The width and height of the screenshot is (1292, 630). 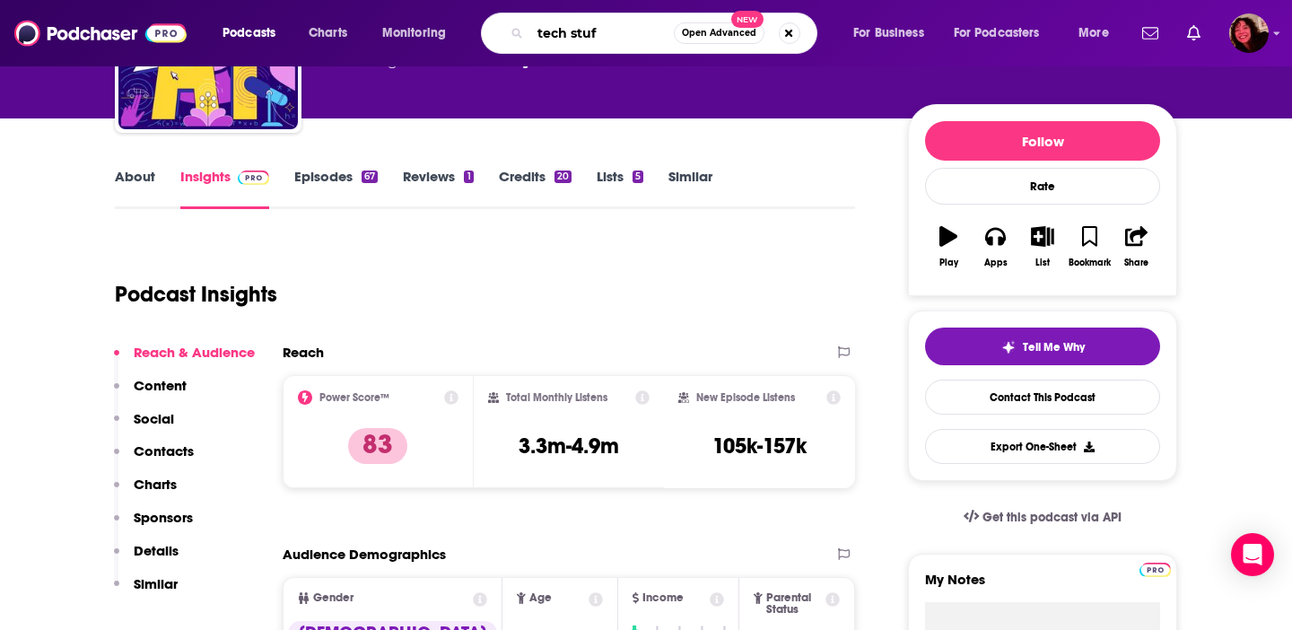 I want to click on span: Monitoring, so click(x=414, y=33).